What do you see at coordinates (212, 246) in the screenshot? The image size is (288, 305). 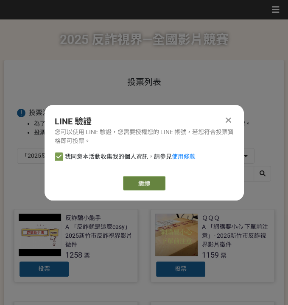 I see `a: ＱＱＱA-「網購要小心 下單前注意」- 2025新竹市反詐視界影片徵件1159票投票` at bounding box center [212, 246].